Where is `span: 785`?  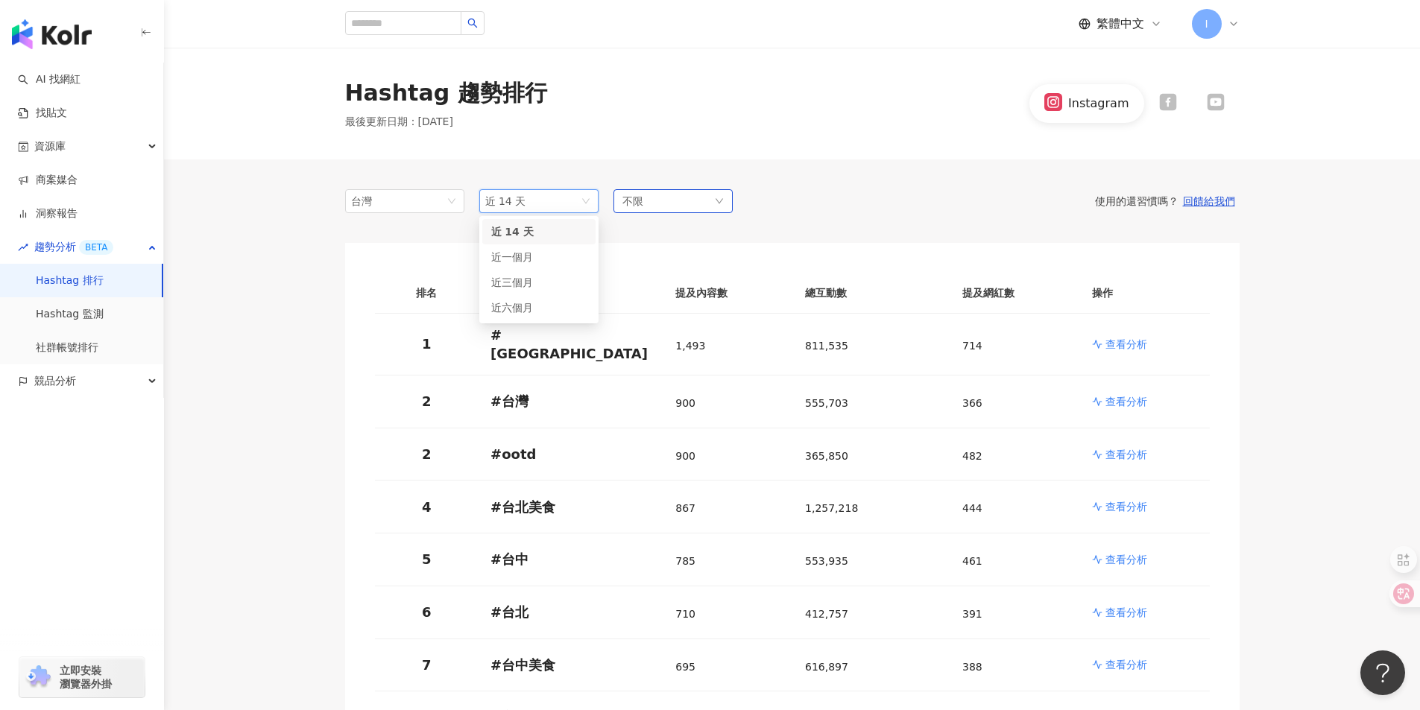 span: 785 is located at coordinates (685, 561).